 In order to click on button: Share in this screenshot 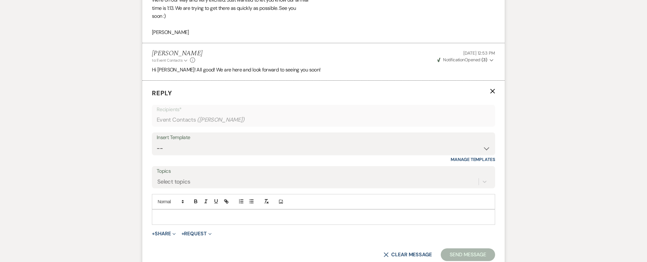, I will do `click(164, 234)`.